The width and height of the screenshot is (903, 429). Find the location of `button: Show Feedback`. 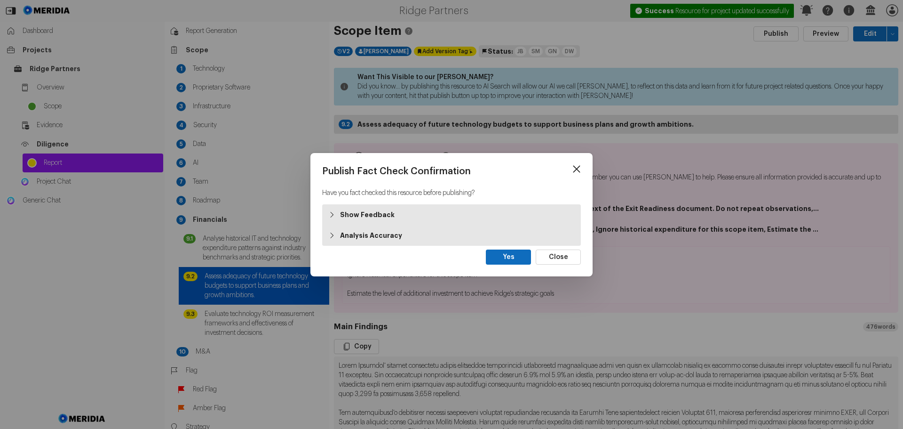

button: Show Feedback is located at coordinates (452, 215).